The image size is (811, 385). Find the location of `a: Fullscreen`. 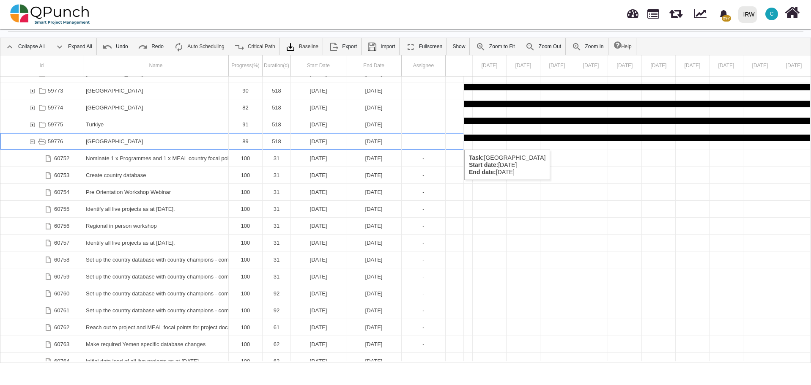

a: Fullscreen is located at coordinates (424, 47).